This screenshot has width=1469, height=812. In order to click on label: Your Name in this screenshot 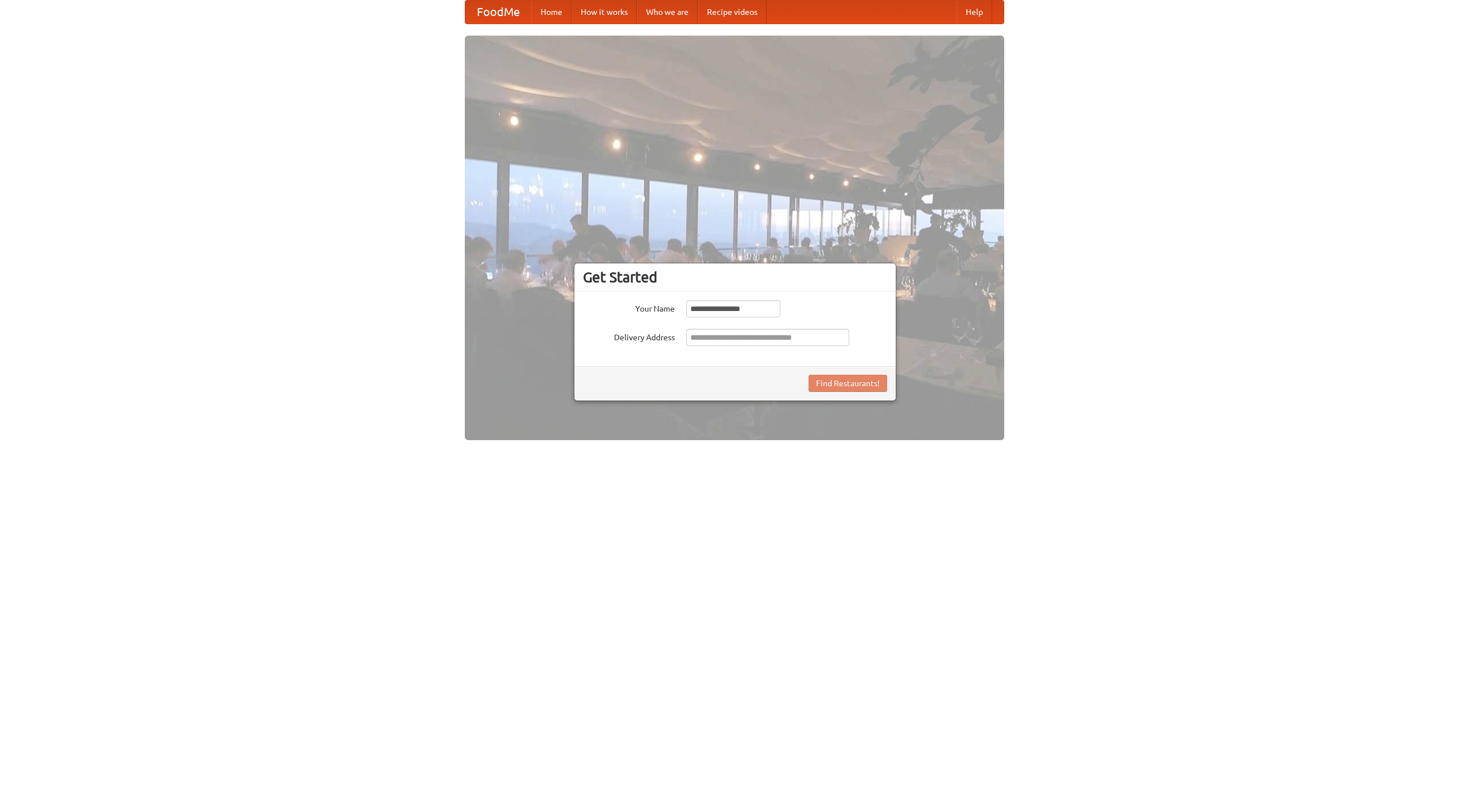, I will do `click(629, 307)`.